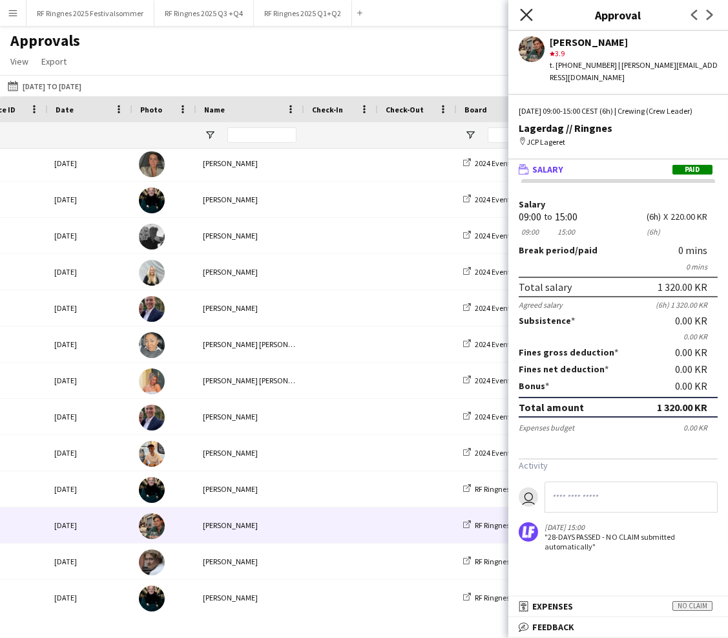 The image size is (728, 638). I want to click on img: logo.png, so click(529, 532).